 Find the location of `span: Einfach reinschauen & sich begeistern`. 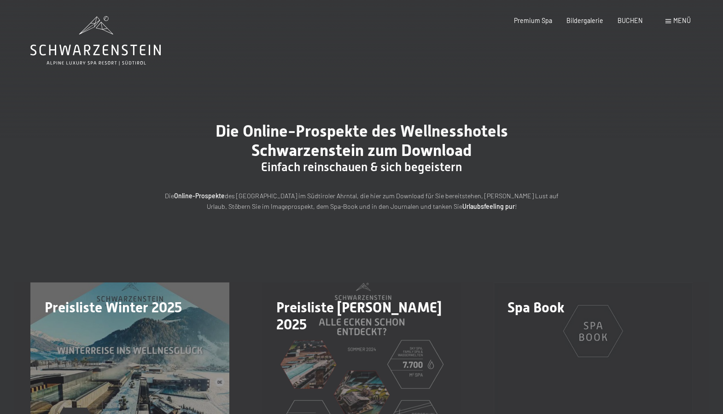

span: Einfach reinschauen & sich begeistern is located at coordinates (361, 167).